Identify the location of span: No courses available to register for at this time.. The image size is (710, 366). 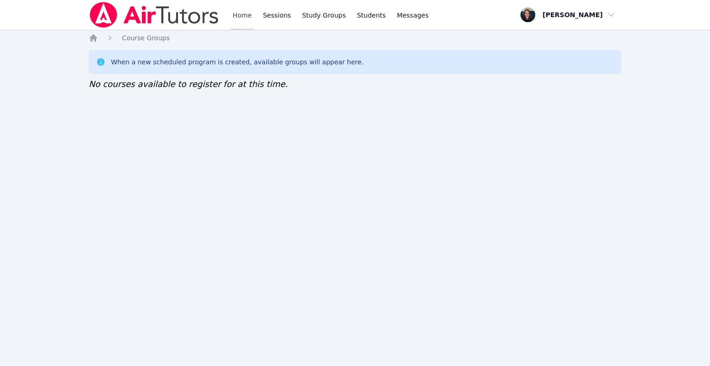
(188, 84).